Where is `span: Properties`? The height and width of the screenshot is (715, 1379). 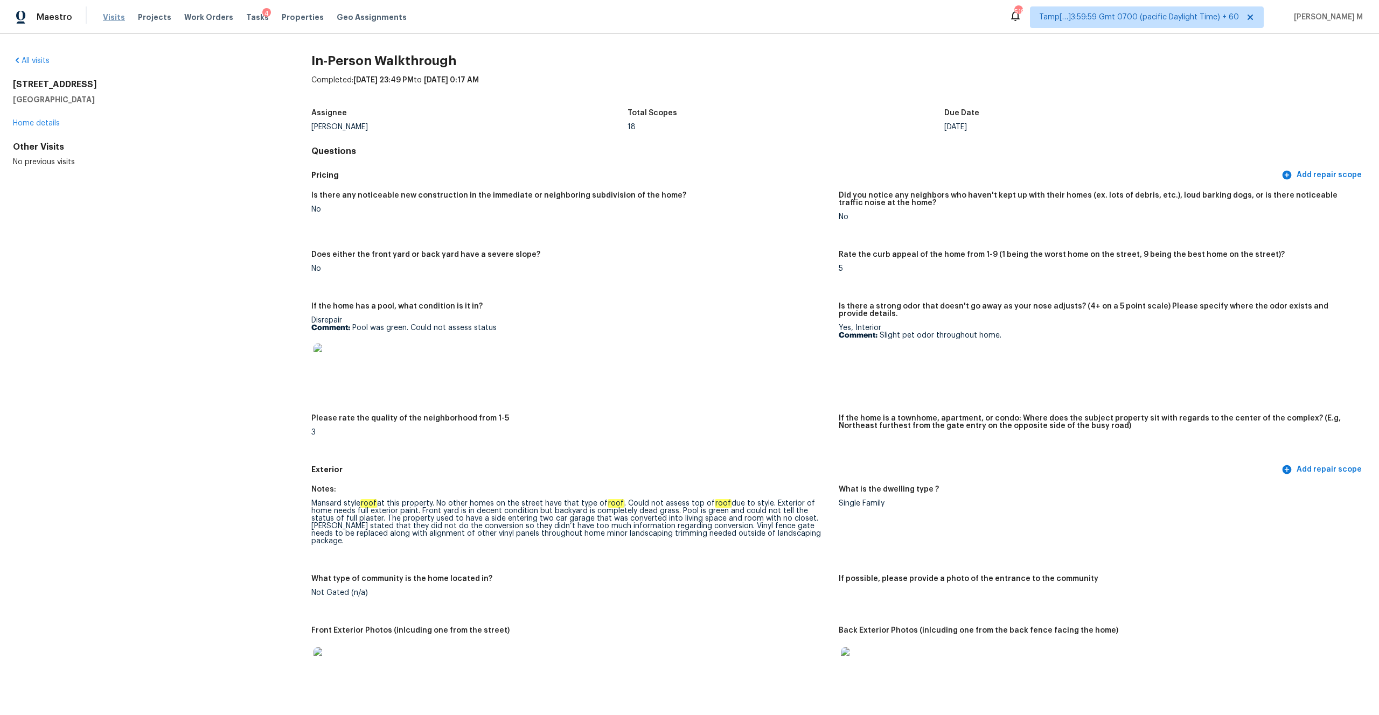
span: Properties is located at coordinates (303, 17).